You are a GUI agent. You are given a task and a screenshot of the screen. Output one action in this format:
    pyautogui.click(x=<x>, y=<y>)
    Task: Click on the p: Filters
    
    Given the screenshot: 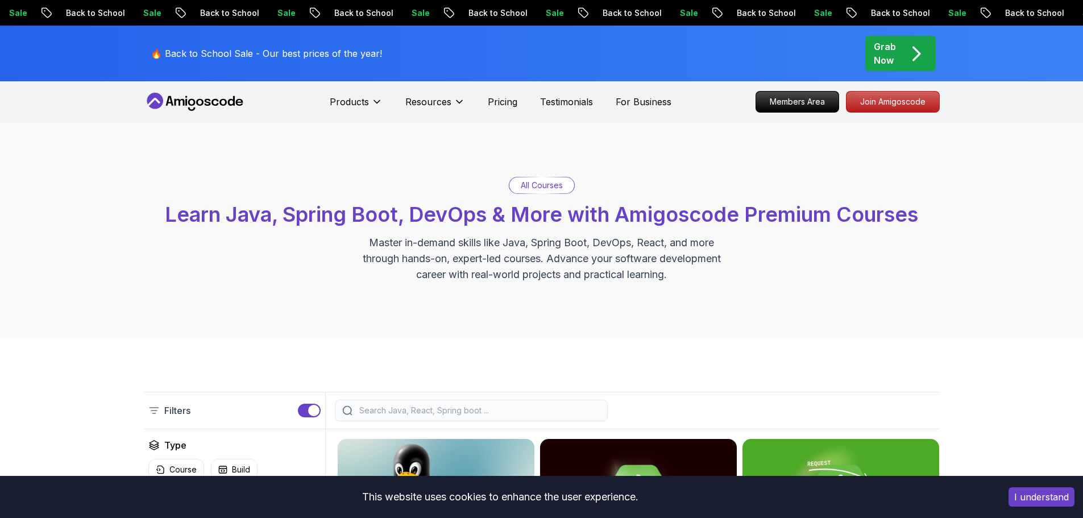 What is the action you would take?
    pyautogui.click(x=177, y=411)
    